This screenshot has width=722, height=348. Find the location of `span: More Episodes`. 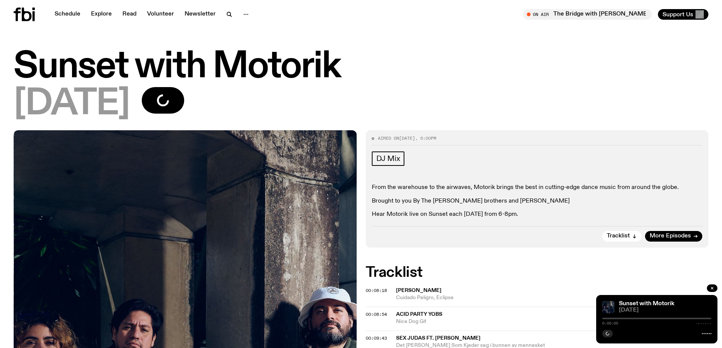

span: More Episodes is located at coordinates (670, 236).